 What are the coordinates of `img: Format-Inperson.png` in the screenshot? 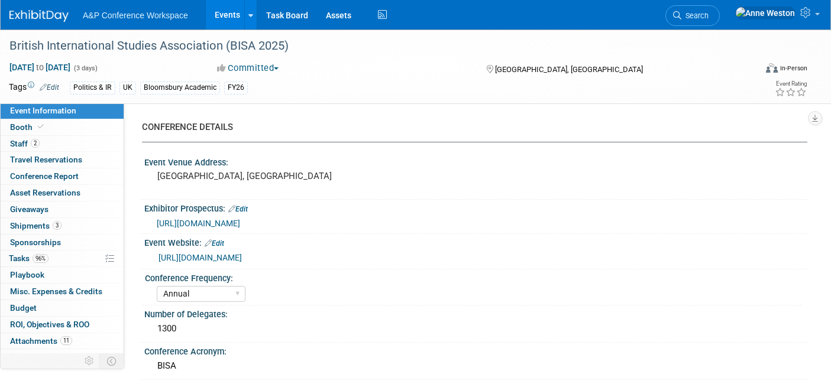 It's located at (772, 68).